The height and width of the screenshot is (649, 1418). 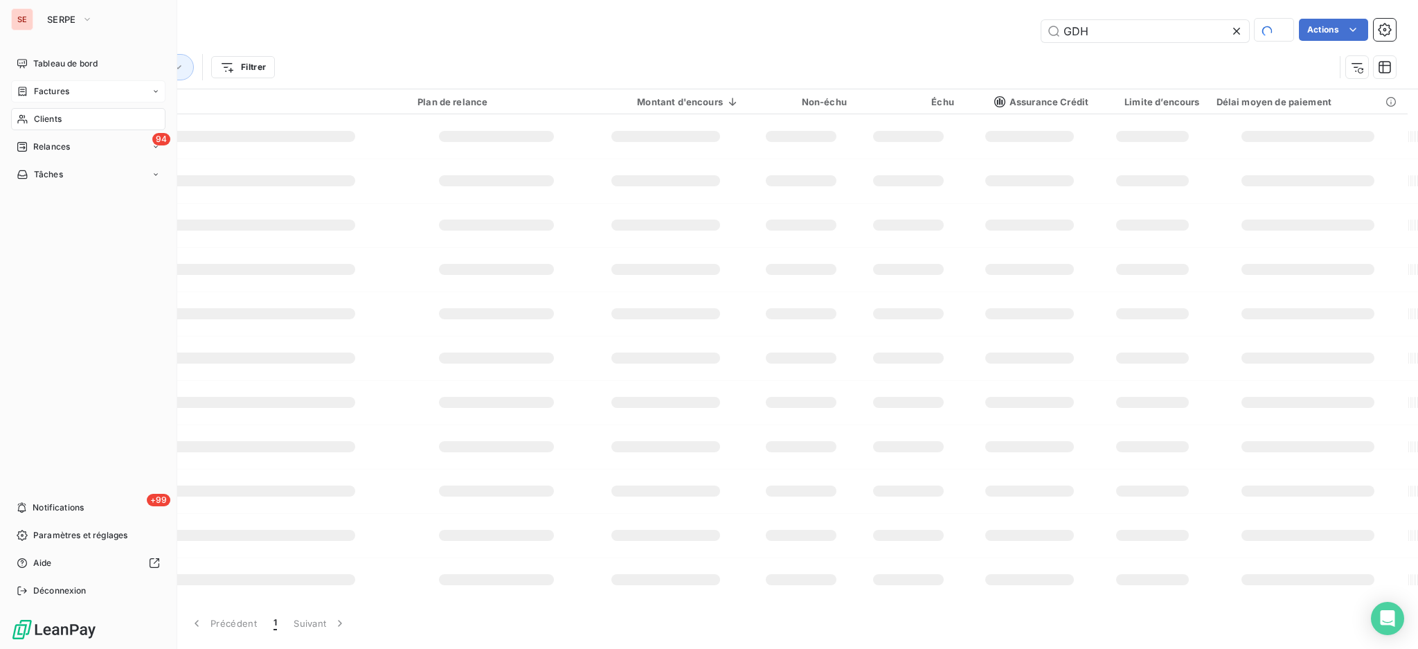 I want to click on span: Paramètres et réglages, so click(x=80, y=535).